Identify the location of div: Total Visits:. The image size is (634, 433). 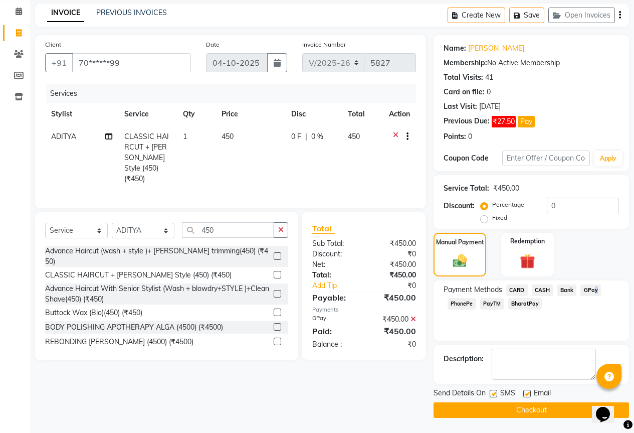
(463, 77).